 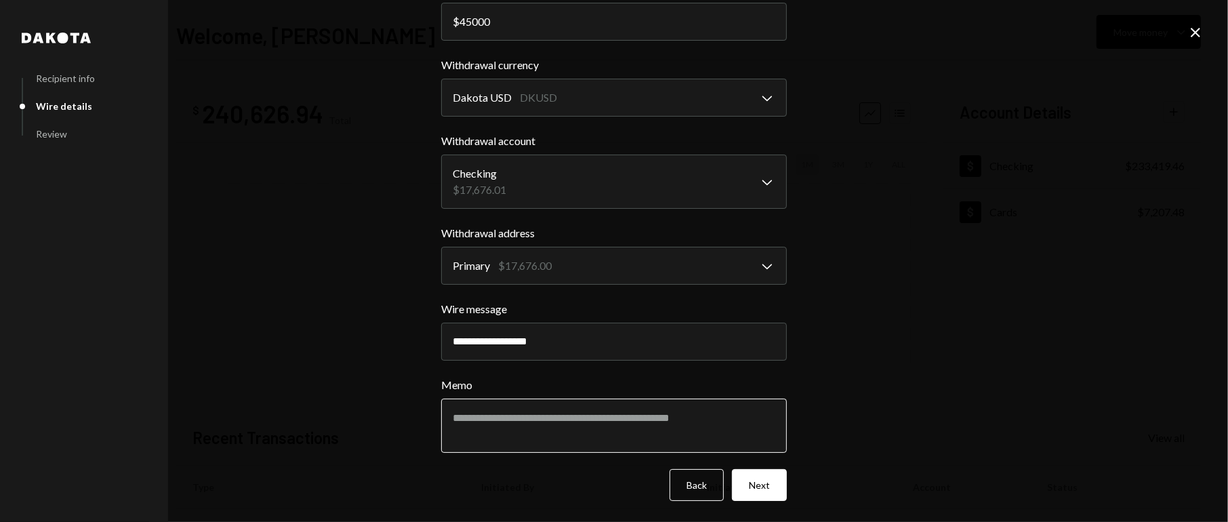 I want to click on div: DKUSD, so click(x=538, y=98).